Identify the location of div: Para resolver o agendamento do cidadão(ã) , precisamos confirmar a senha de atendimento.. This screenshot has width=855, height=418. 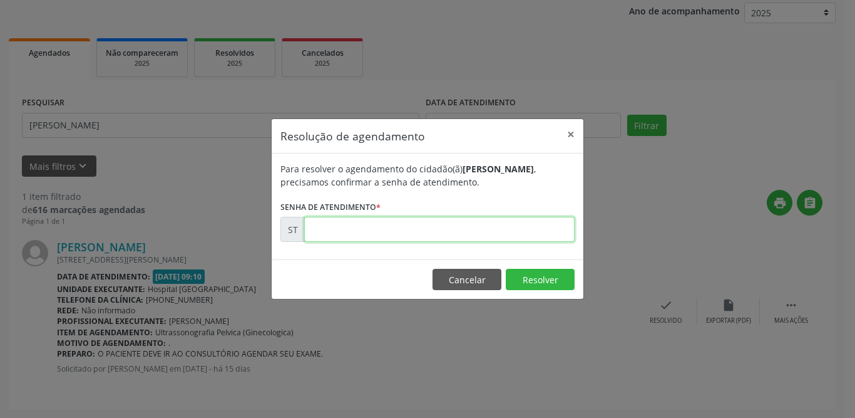
(428, 175).